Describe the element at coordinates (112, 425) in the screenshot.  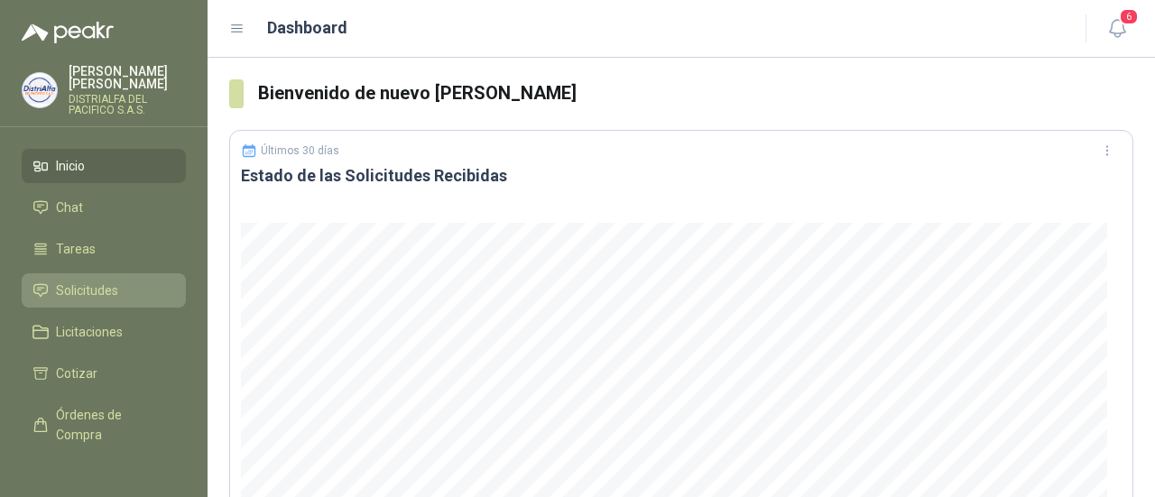
I see `span: Órdenes de Compra` at that location.